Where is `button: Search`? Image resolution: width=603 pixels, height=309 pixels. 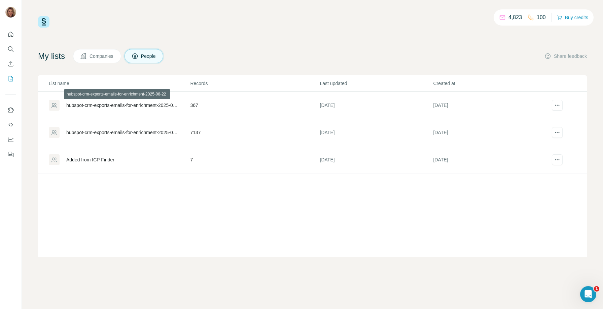 button: Search is located at coordinates (11, 49).